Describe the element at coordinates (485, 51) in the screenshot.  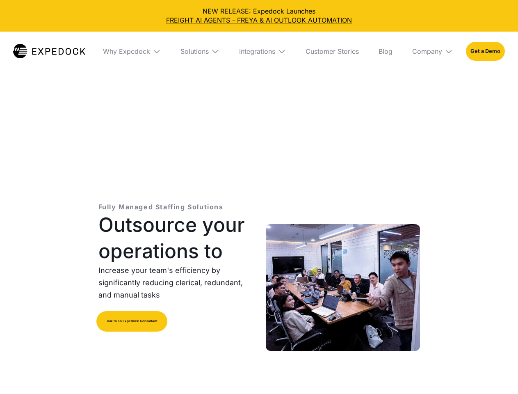
I see `a: Get a Demo` at that location.